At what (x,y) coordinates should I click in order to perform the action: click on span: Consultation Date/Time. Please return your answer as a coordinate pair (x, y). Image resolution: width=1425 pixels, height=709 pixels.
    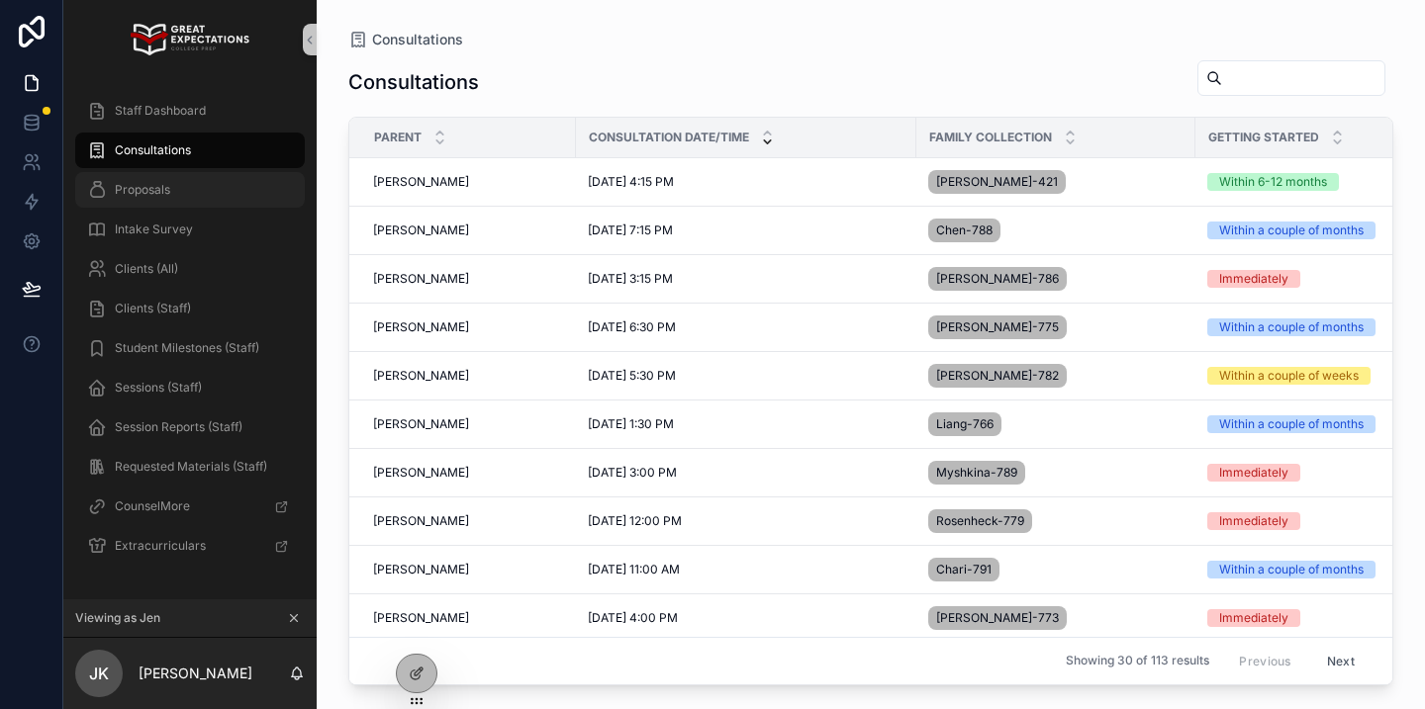
    Looking at the image, I should click on (669, 138).